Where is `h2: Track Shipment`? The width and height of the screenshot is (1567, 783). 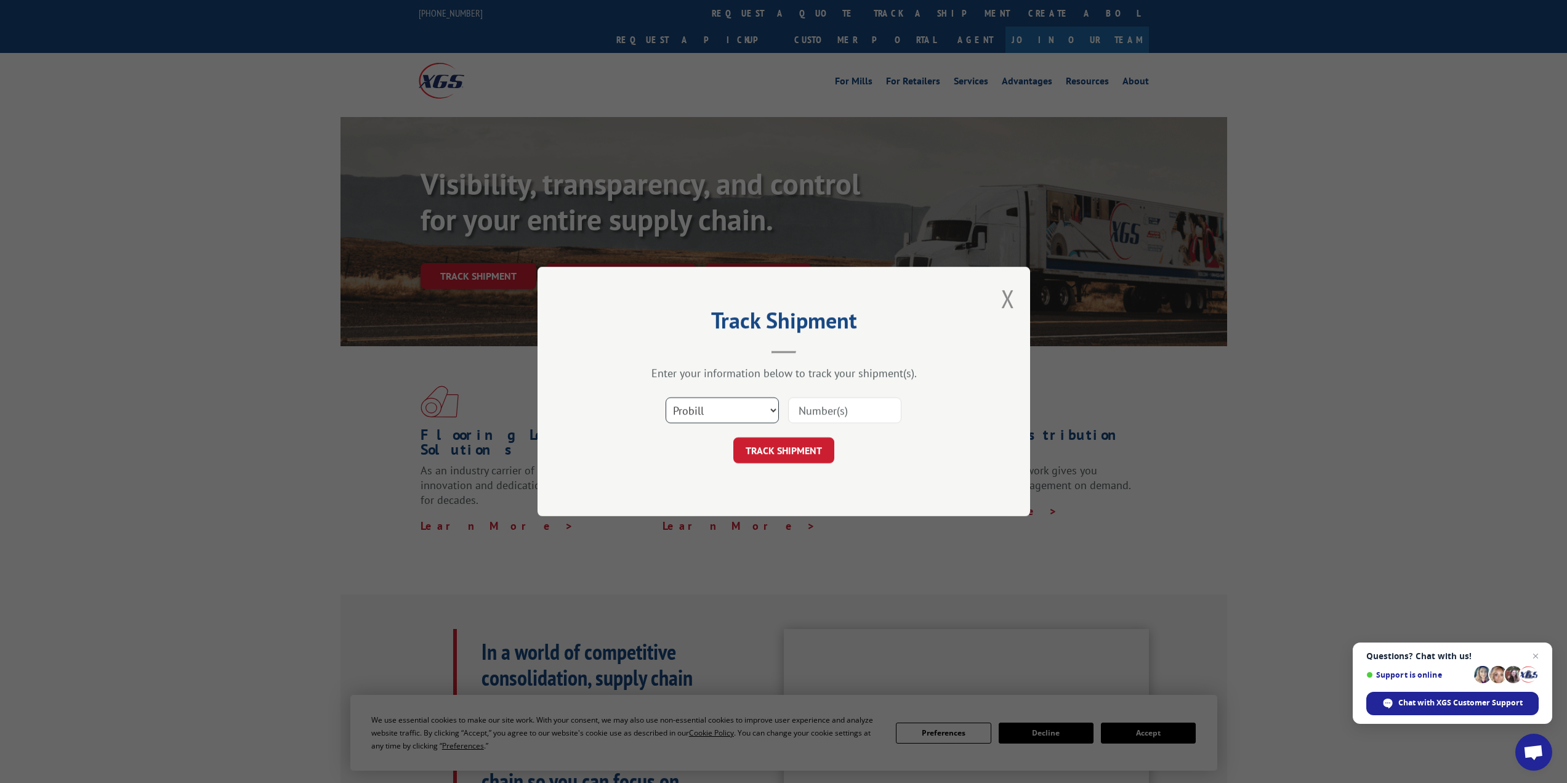
h2: Track Shipment is located at coordinates (784, 323).